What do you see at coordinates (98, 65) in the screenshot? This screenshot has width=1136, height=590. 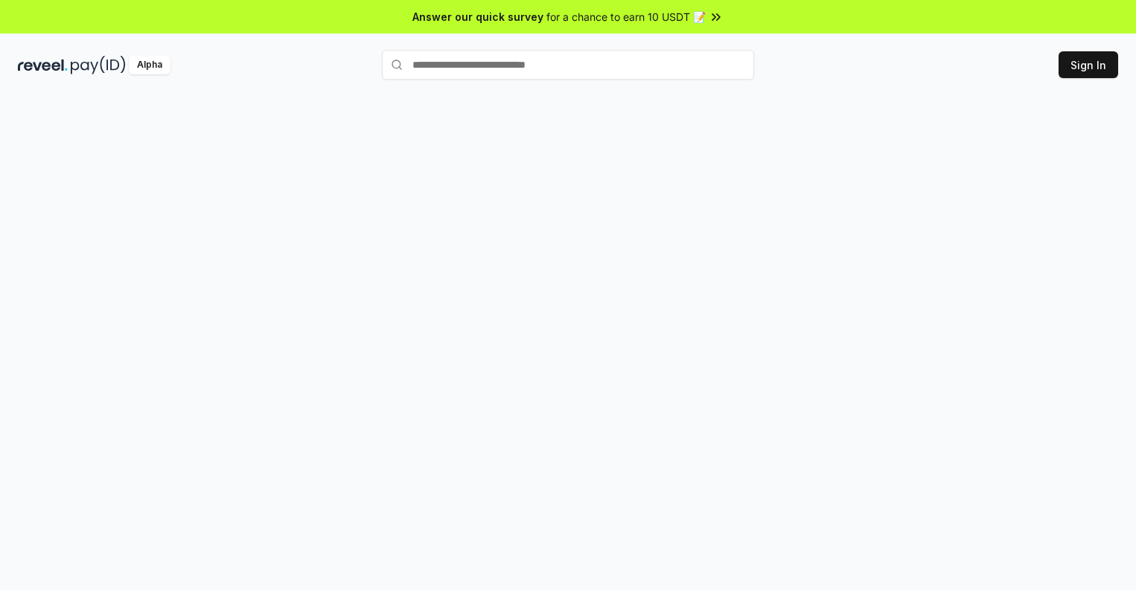 I see `img: pay_id` at bounding box center [98, 65].